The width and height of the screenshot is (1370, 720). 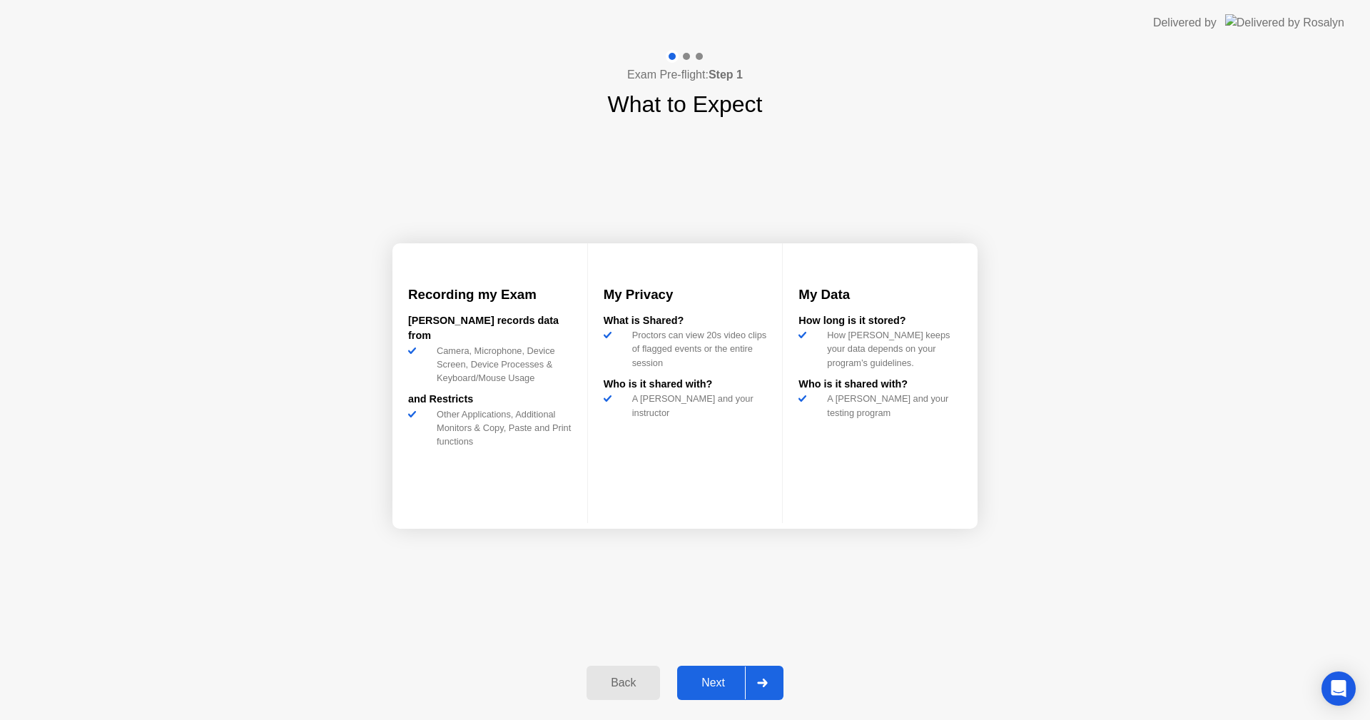 I want to click on b: Step 1, so click(x=726, y=74).